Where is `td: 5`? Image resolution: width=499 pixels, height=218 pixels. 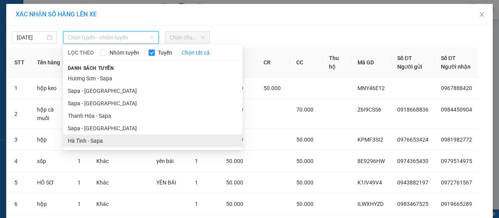 td: 5 is located at coordinates (19, 182).